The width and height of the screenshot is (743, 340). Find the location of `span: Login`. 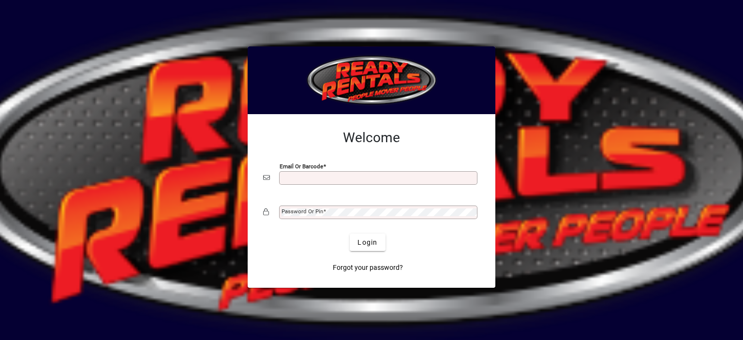

span: Login is located at coordinates (367, 242).